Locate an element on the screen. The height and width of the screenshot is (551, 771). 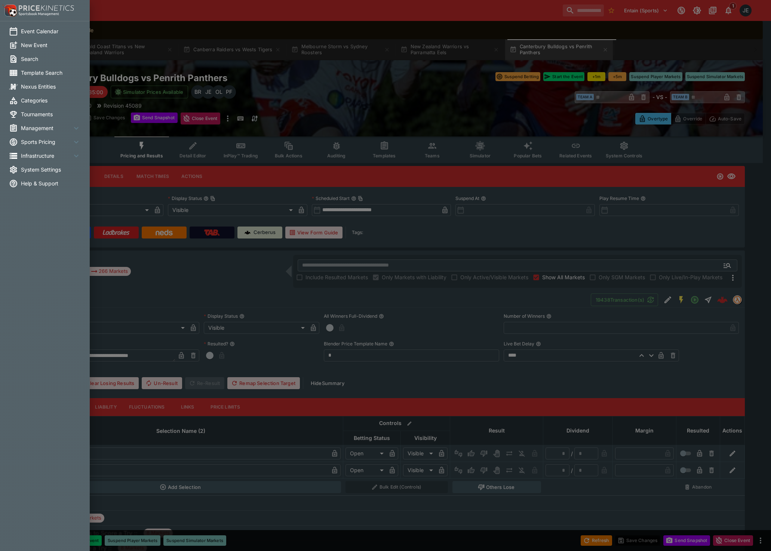
span: Search is located at coordinates (51, 59).